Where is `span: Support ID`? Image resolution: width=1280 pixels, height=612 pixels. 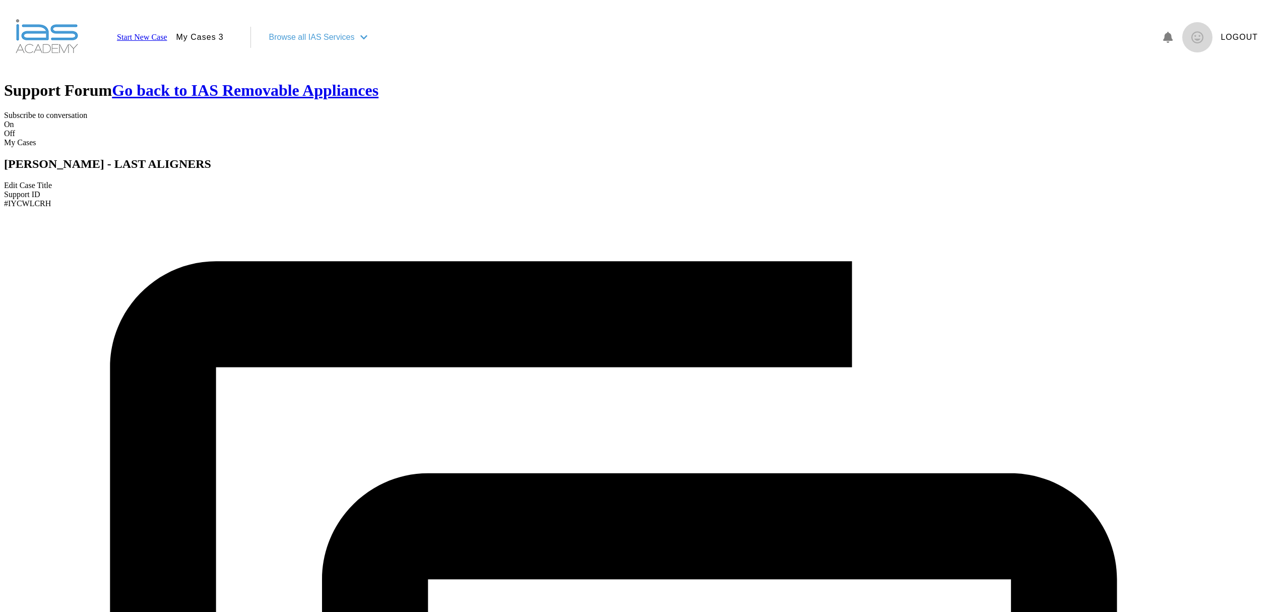 span: Support ID is located at coordinates (22, 194).